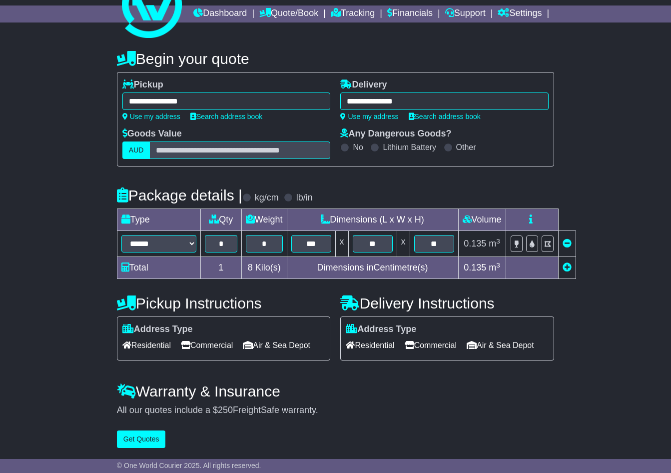  I want to click on label: Pickup, so click(143, 85).